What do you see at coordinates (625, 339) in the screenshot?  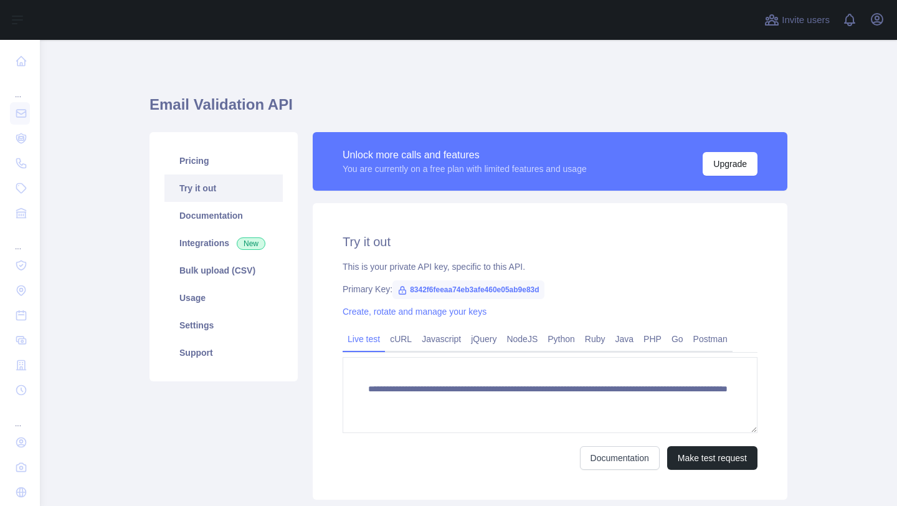 I see `a: Java` at bounding box center [625, 339].